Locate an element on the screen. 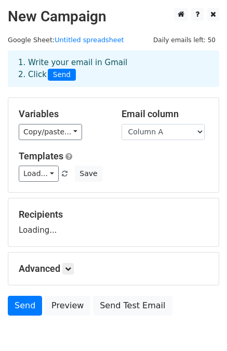 The height and width of the screenshot is (351, 227). h2: New Campaign is located at coordinates (113, 17).